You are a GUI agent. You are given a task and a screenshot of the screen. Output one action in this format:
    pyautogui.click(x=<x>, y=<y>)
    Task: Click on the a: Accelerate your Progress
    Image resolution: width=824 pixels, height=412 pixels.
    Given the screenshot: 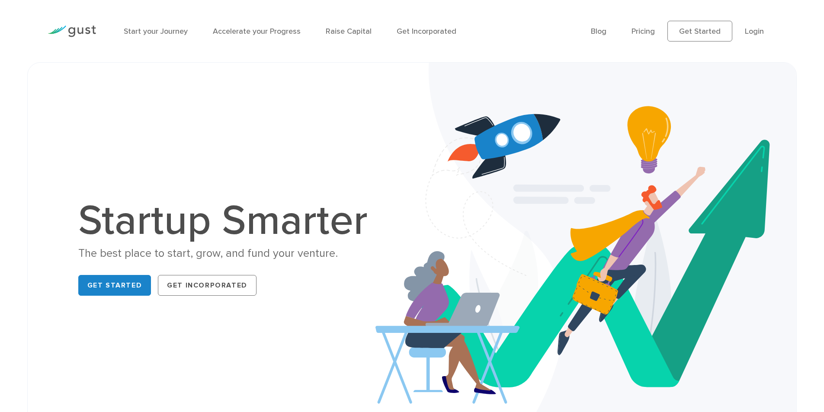 What is the action you would take?
    pyautogui.click(x=257, y=31)
    